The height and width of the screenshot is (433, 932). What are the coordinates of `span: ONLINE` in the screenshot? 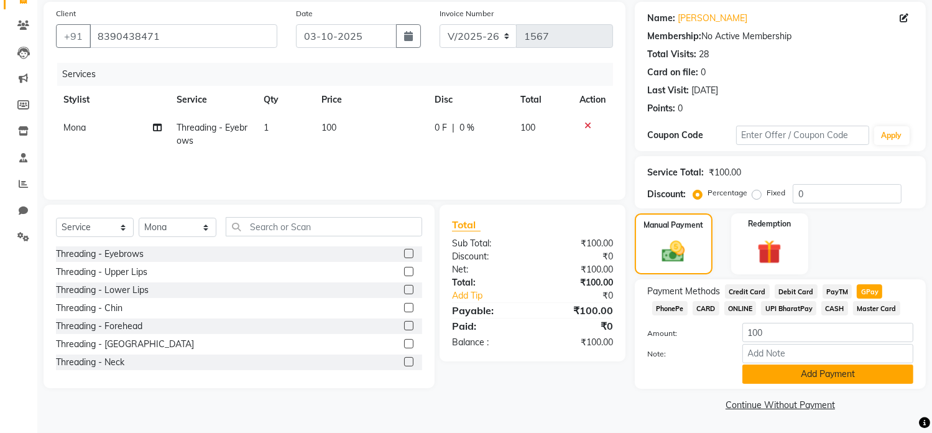 It's located at (741, 308).